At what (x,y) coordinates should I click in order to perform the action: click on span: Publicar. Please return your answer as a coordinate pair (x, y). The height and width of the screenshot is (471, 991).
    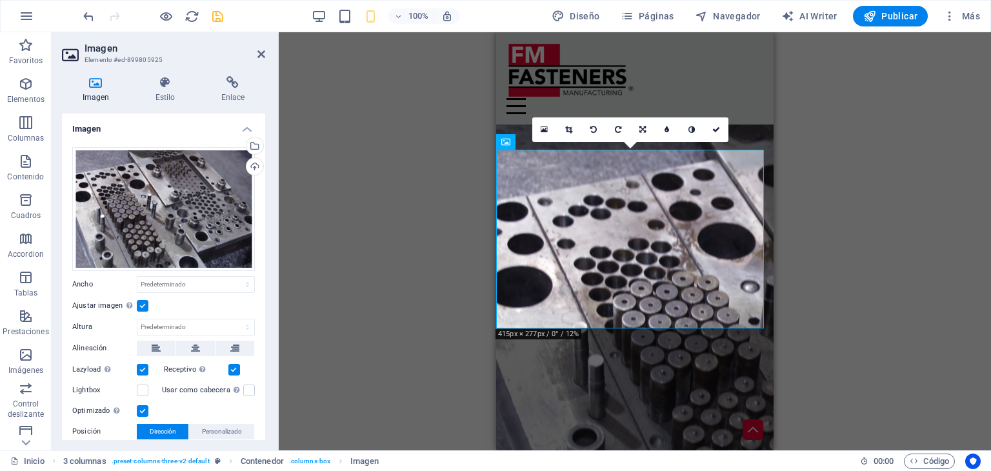
    Looking at the image, I should click on (890, 16).